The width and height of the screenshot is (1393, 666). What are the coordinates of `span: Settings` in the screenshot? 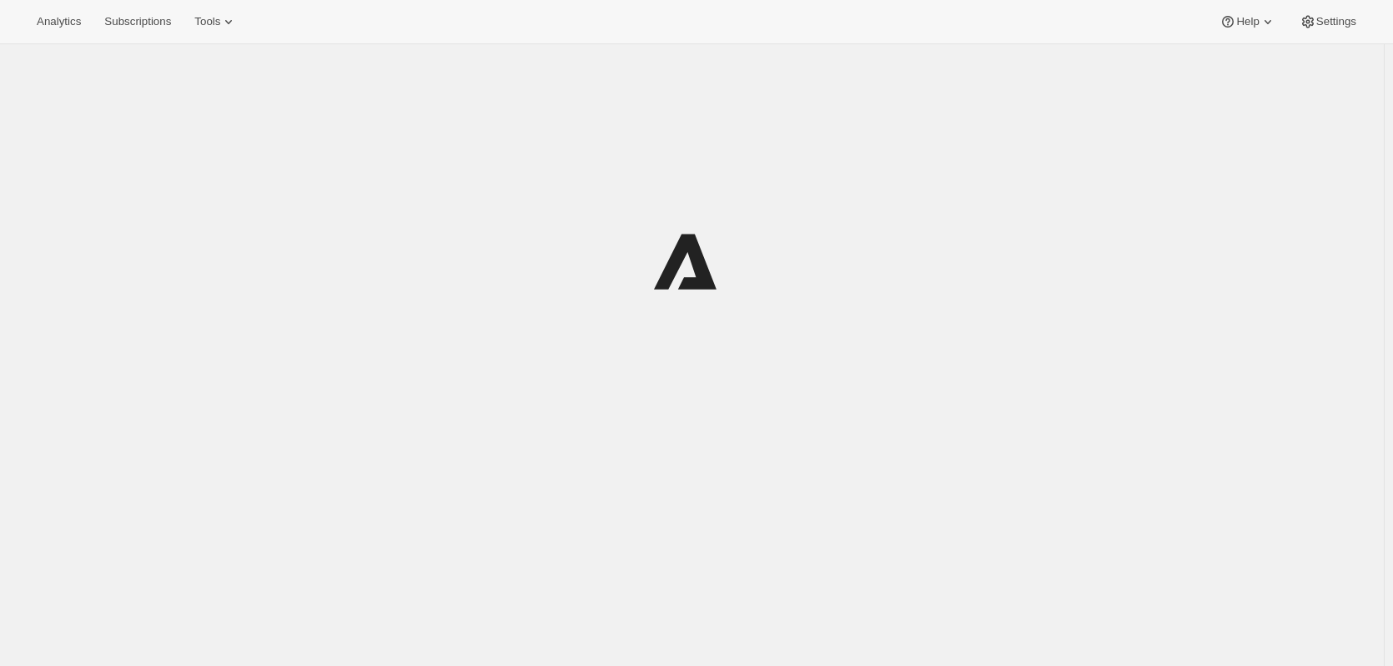 It's located at (1336, 22).